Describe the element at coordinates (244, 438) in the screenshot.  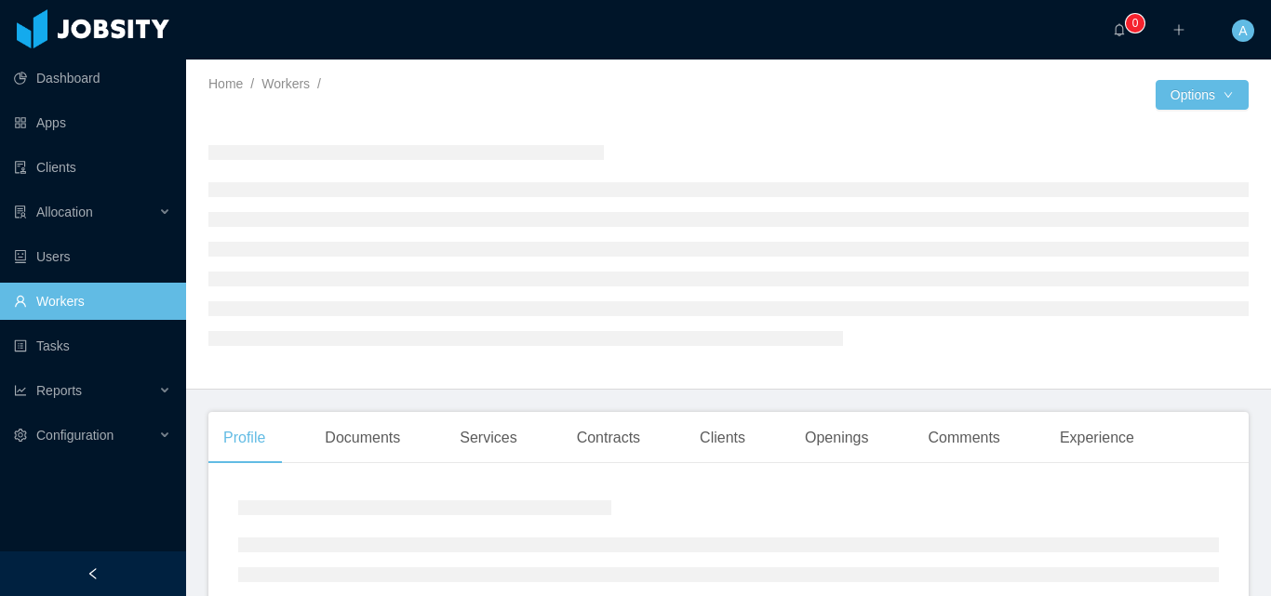
I see `div: Profile` at that location.